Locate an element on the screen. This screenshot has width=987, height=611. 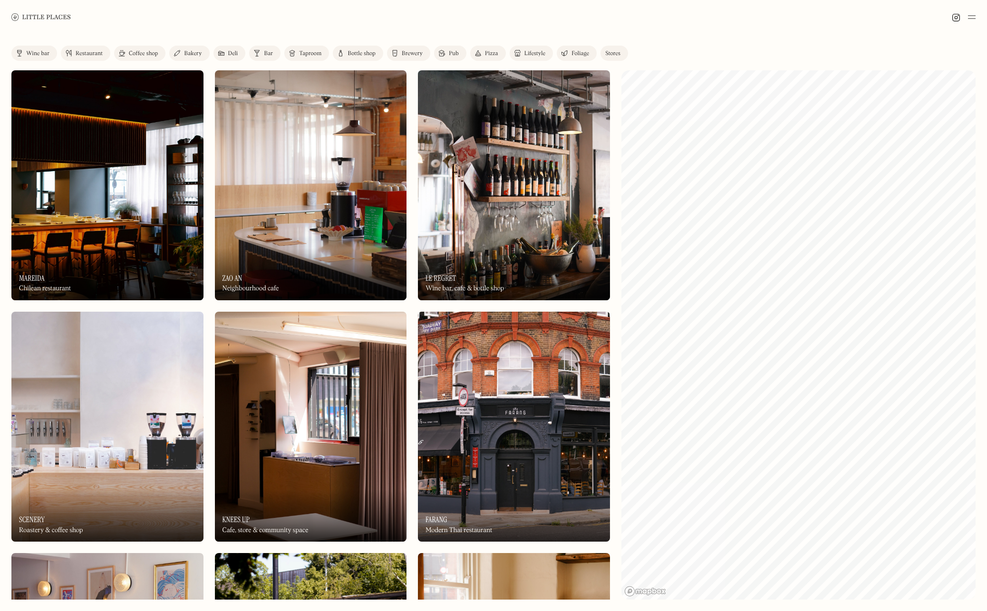
div: Bar is located at coordinates (268, 54).